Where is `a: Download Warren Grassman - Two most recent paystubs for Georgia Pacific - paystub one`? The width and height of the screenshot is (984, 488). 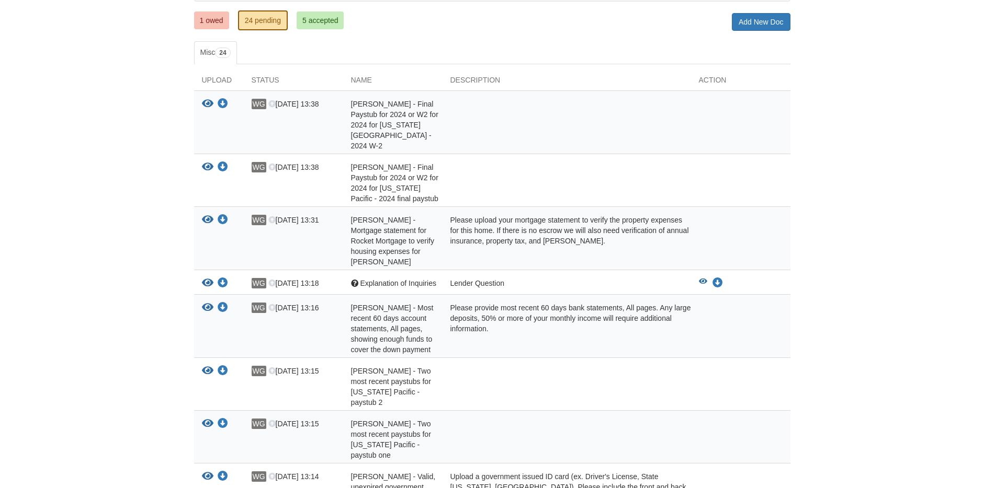
a: Download Warren Grassman - Two most recent paystubs for Georgia Pacific - paystub one is located at coordinates (223, 425).